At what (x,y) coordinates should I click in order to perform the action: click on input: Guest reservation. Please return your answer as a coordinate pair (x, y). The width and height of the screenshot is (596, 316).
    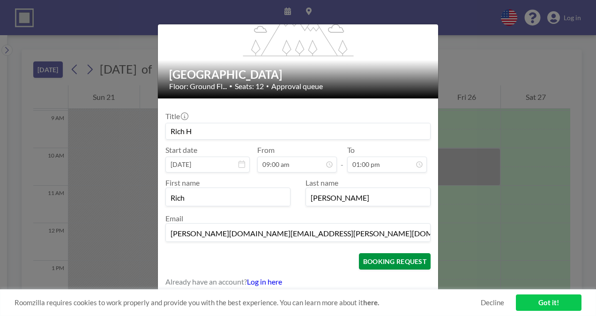
    Looking at the image, I should click on (298, 131).